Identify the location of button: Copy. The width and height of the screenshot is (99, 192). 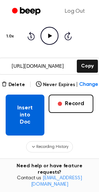
(87, 66).